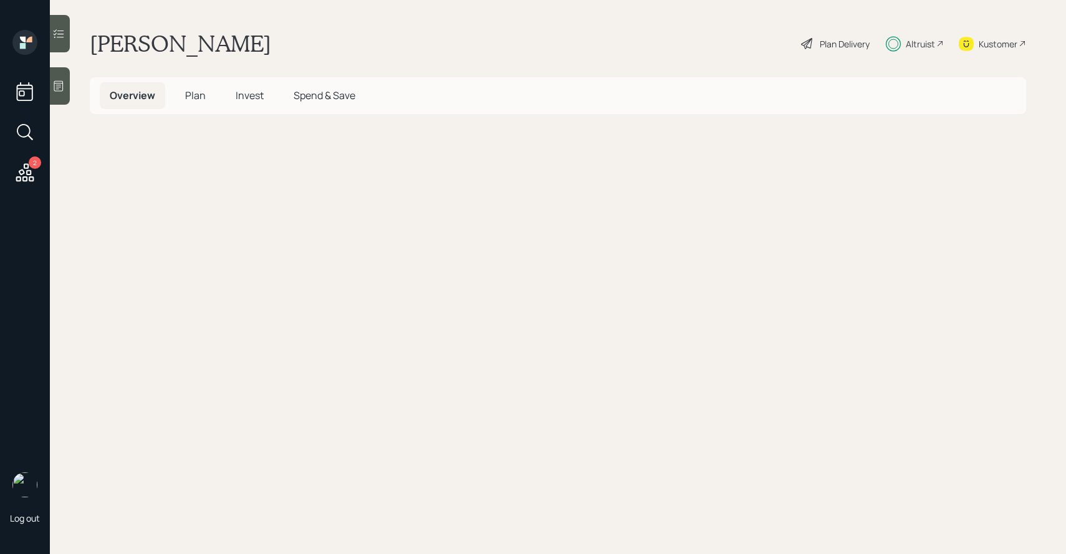  I want to click on div: Log out, so click(25, 518).